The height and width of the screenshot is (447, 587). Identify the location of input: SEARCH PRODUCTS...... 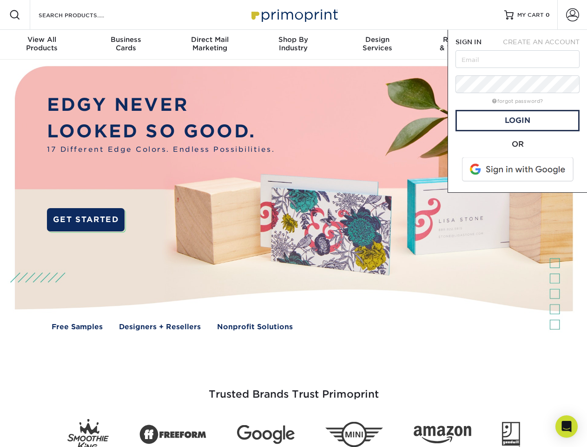
(83, 15).